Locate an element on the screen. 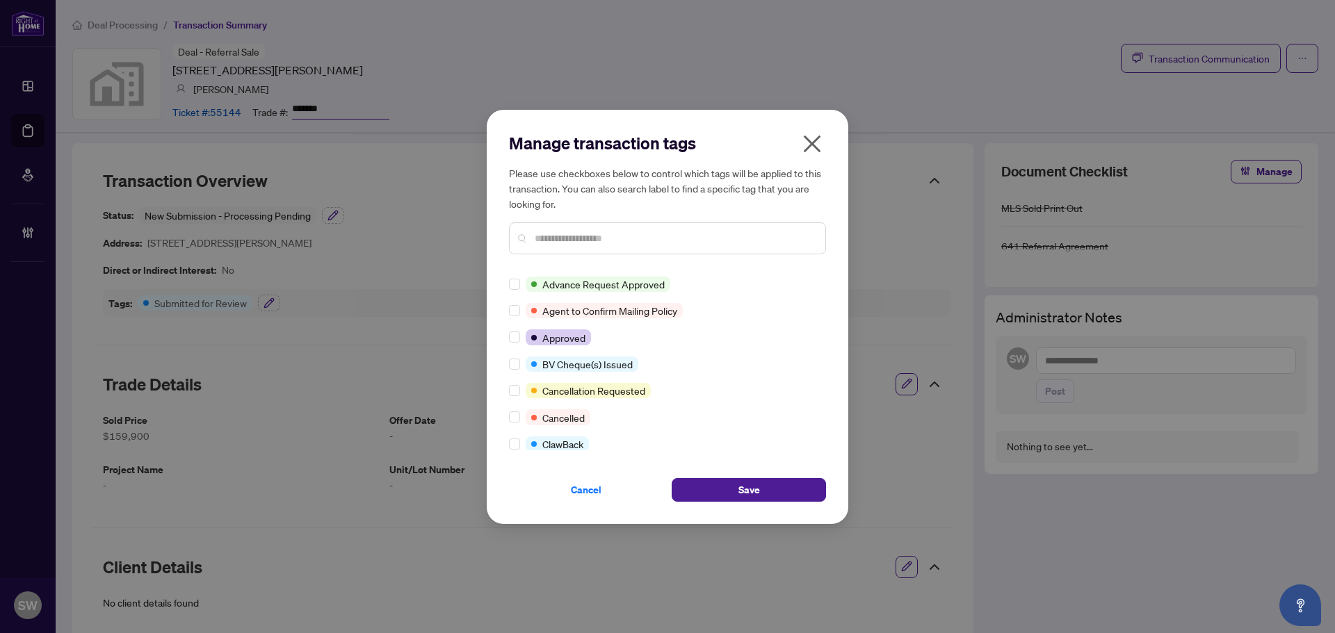 The width and height of the screenshot is (1335, 633). span: Save is located at coordinates (749, 490).